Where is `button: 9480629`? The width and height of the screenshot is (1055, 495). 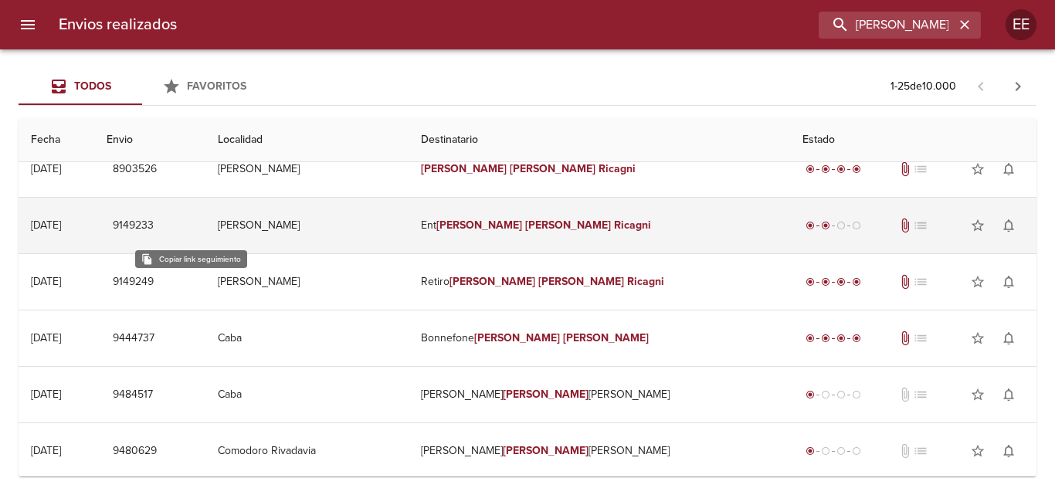
button: 9480629 is located at coordinates (134, 451).